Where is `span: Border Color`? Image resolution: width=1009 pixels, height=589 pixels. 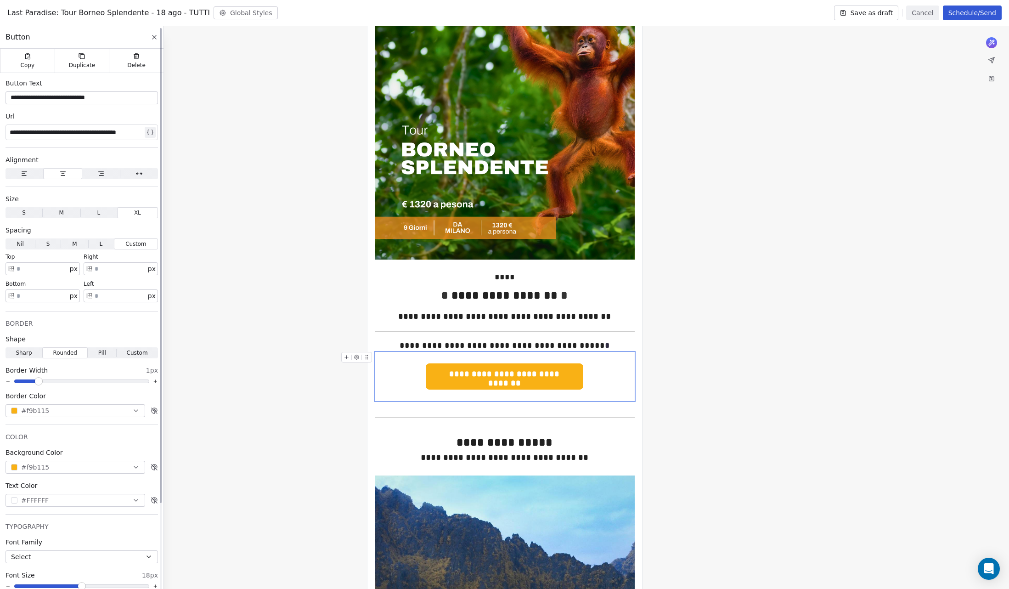
span: Border Color is located at coordinates (26, 396).